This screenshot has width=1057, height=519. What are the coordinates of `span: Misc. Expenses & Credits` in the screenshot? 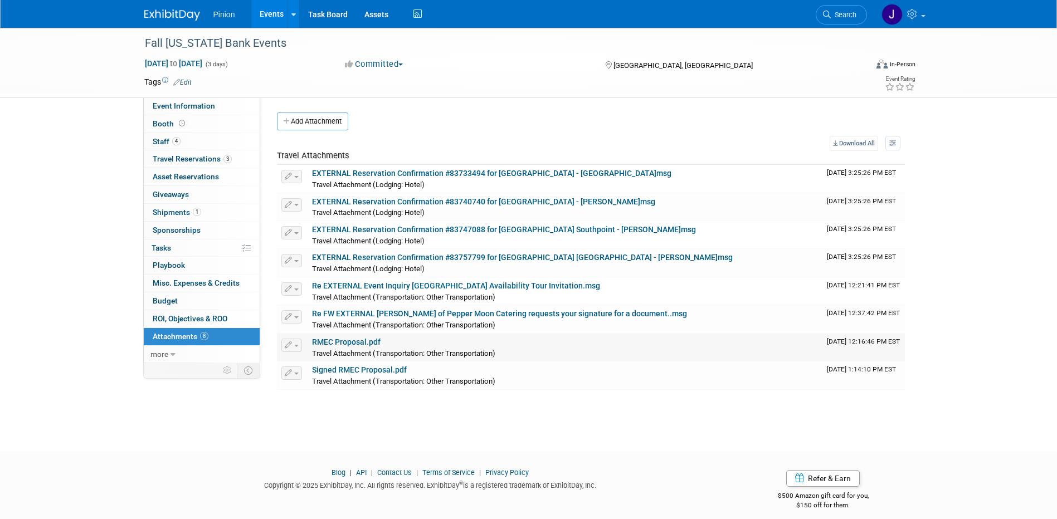 It's located at (196, 283).